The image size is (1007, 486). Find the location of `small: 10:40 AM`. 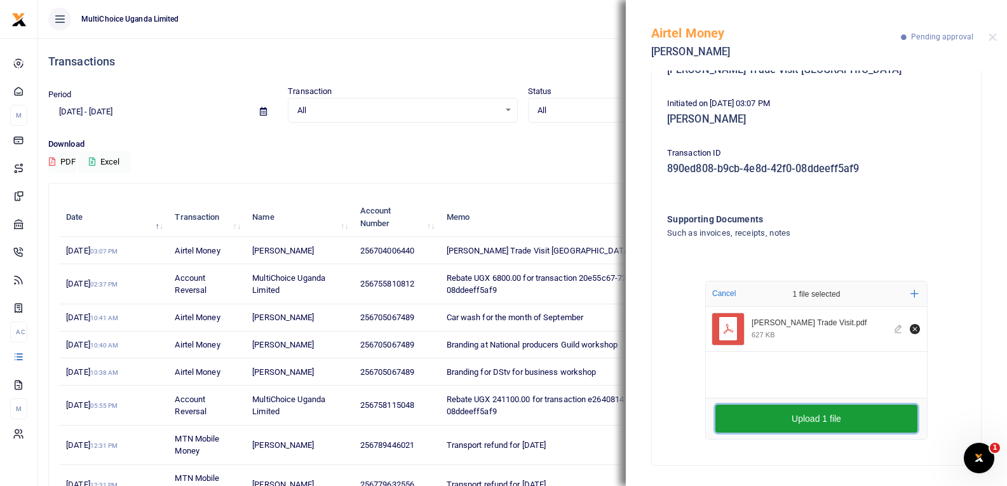

small: 10:40 AM is located at coordinates (104, 345).